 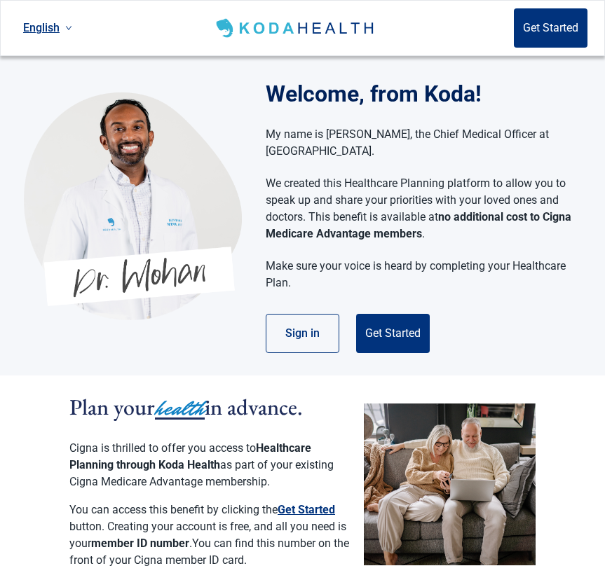 What do you see at coordinates (140, 543) in the screenshot?
I see `strong: member ID number` at bounding box center [140, 543].